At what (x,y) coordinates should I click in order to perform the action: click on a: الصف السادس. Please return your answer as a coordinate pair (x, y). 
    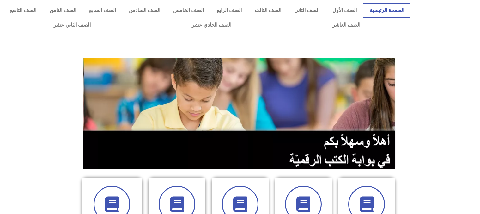
    Looking at the image, I should click on (145, 10).